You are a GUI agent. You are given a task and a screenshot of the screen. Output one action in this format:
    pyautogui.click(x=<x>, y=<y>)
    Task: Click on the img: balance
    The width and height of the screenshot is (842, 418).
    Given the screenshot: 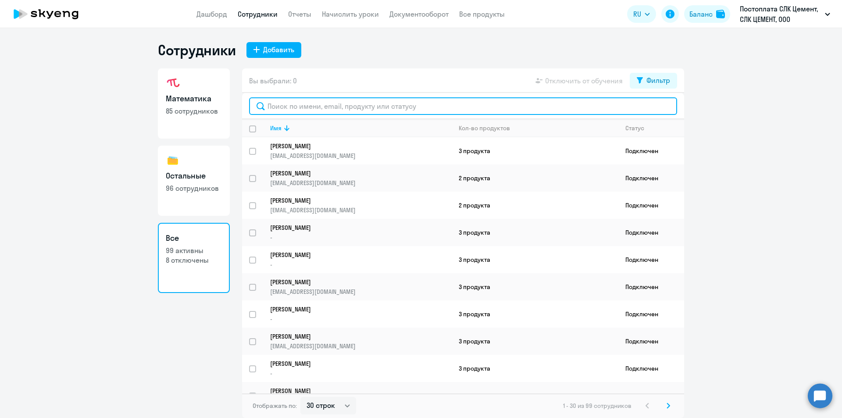 What is the action you would take?
    pyautogui.click(x=721, y=14)
    